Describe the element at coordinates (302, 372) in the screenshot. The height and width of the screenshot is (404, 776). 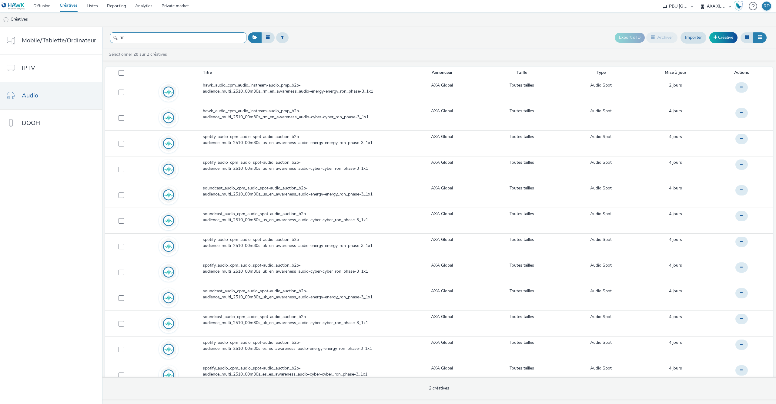
I see `span: spotify_audio_cpm_audio_spot-audio_auction_b2b-audience_multi_2510_00m30s_es_es_awareness_audio-c...` at that location.